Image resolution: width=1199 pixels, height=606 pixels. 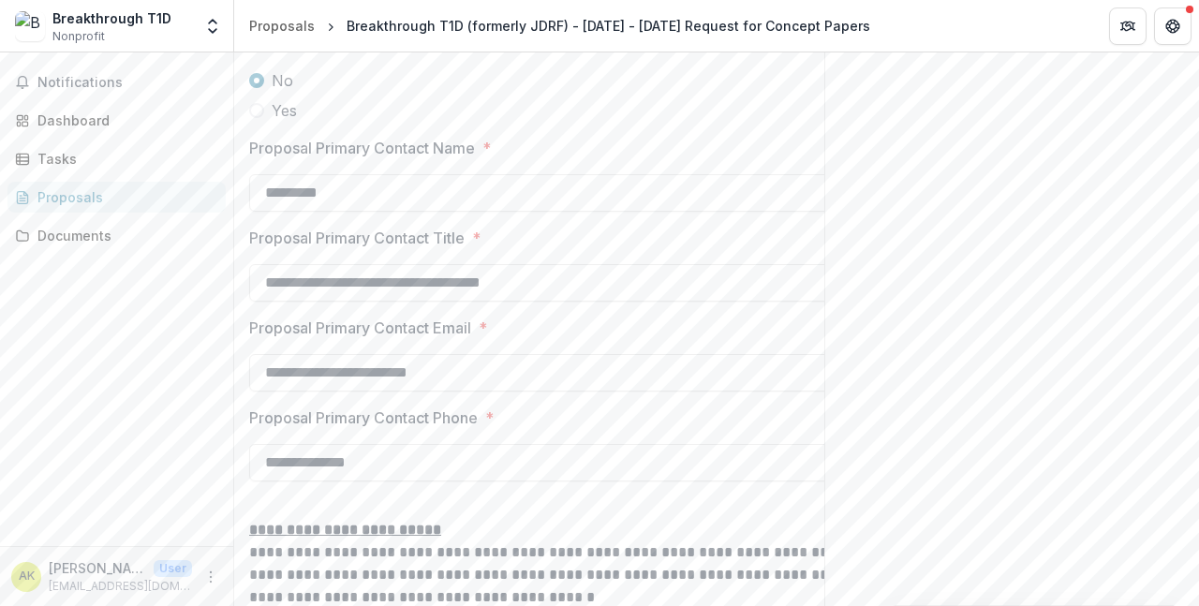 I want to click on button: More, so click(x=211, y=577).